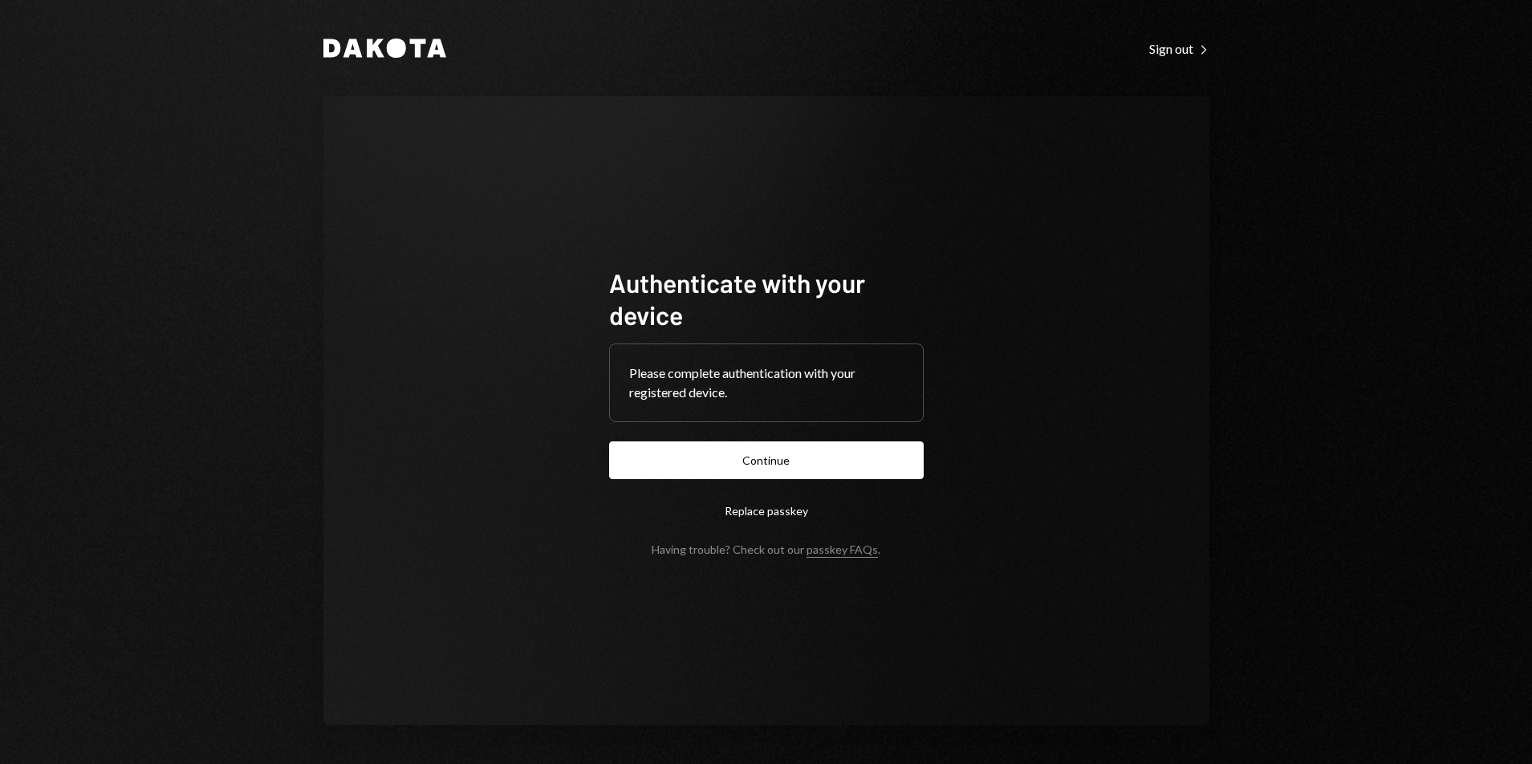  I want to click on div: Sign out, so click(1179, 49).